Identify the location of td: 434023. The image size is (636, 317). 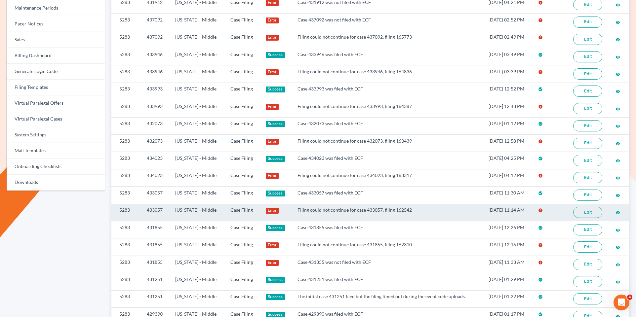
(155, 161).